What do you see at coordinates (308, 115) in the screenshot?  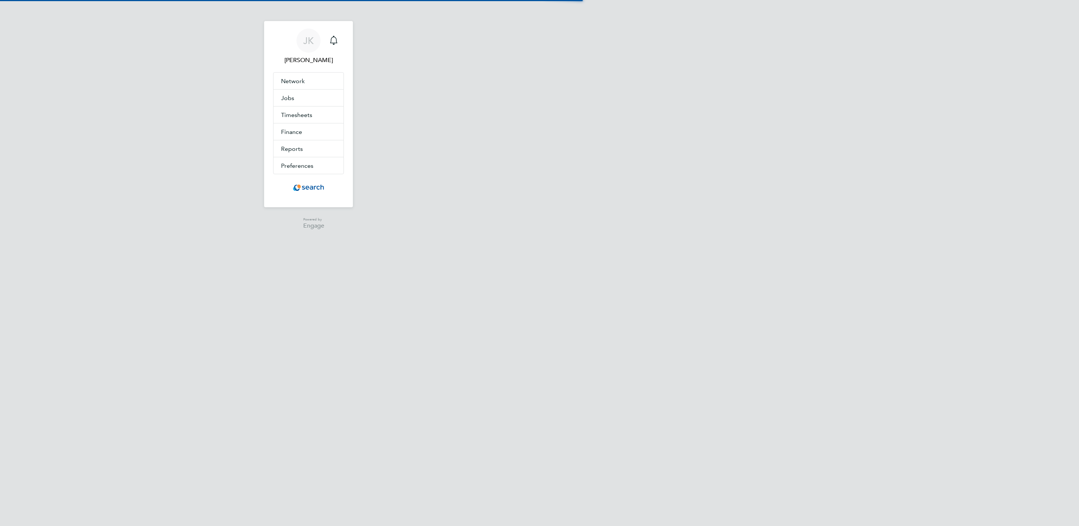 I see `button: Timesheets` at bounding box center [308, 115].